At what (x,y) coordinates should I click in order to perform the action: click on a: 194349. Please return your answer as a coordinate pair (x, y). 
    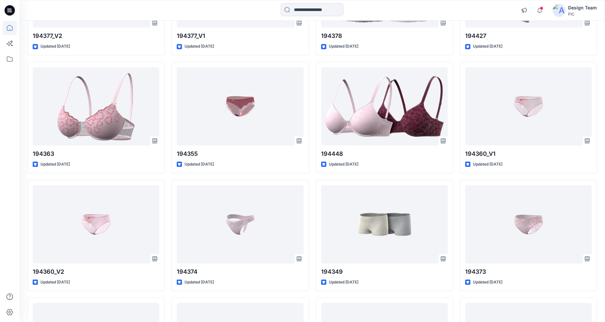
    Looking at the image, I should click on (384, 224).